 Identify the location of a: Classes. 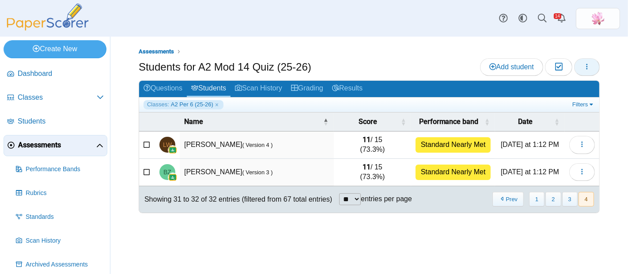
(55, 98).